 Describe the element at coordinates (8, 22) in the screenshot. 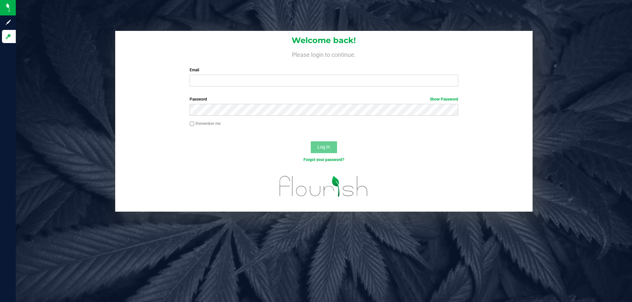

I see `inline-svg: Sign up` at that location.